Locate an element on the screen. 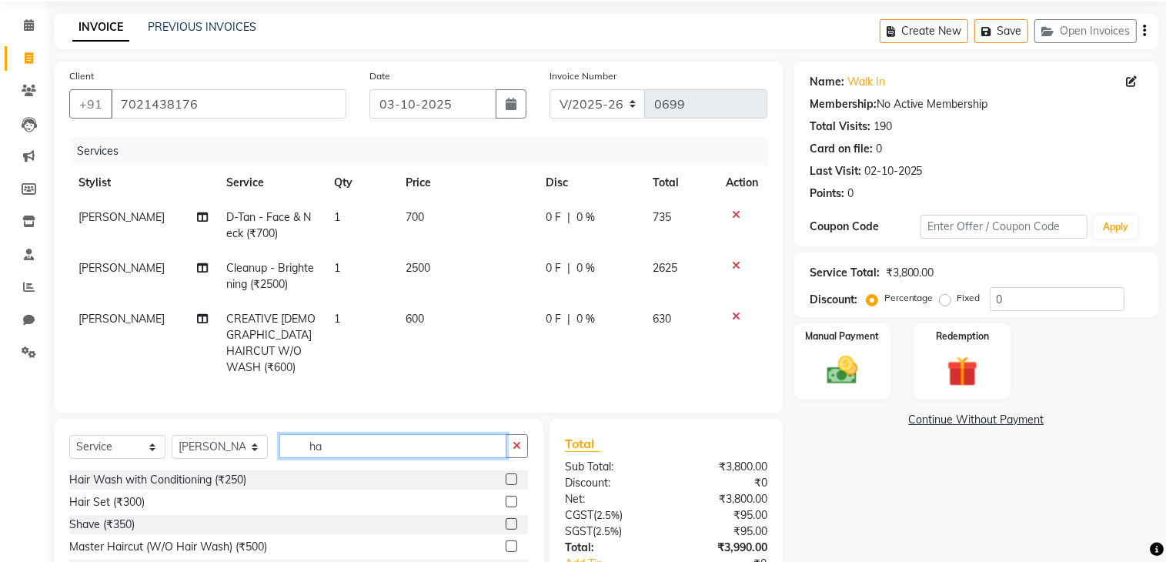 This screenshot has height=562, width=1166. th: Qty is located at coordinates (360, 182).